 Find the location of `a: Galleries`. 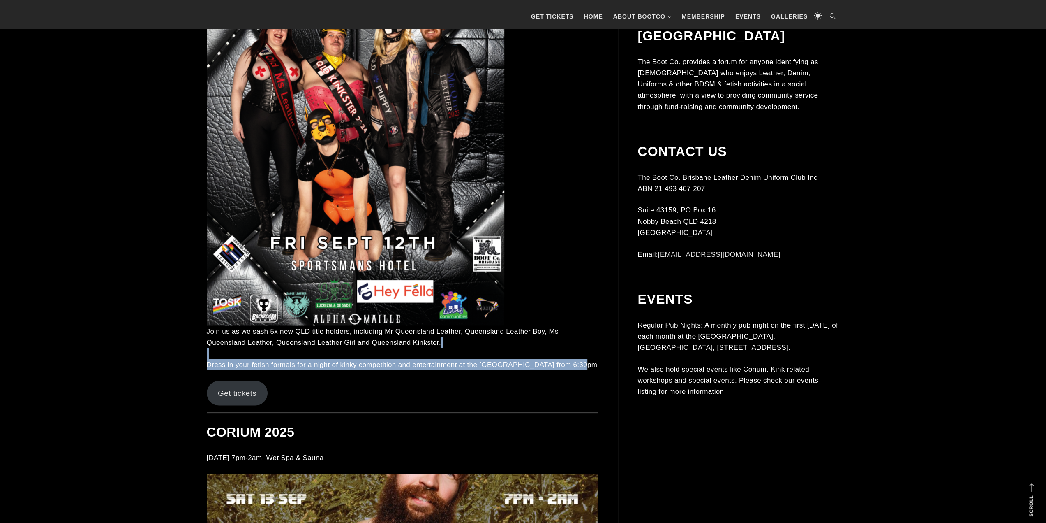

a: Galleries is located at coordinates (789, 16).